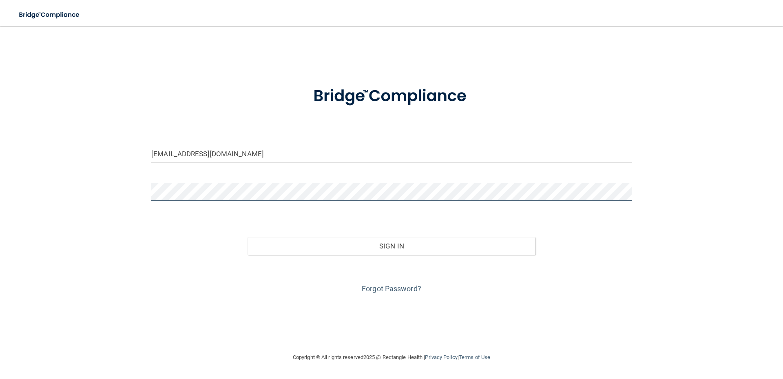  What do you see at coordinates (392, 246) in the screenshot?
I see `button: Sign In` at bounding box center [392, 246].